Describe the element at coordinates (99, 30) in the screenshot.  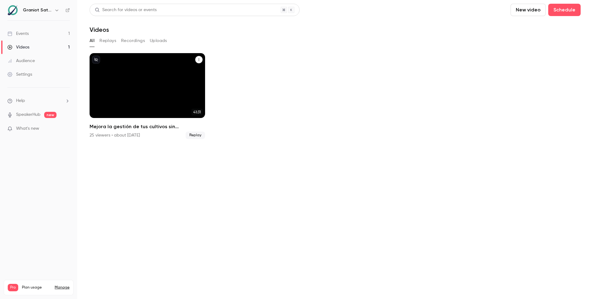
I see `h1: Videos` at that location.